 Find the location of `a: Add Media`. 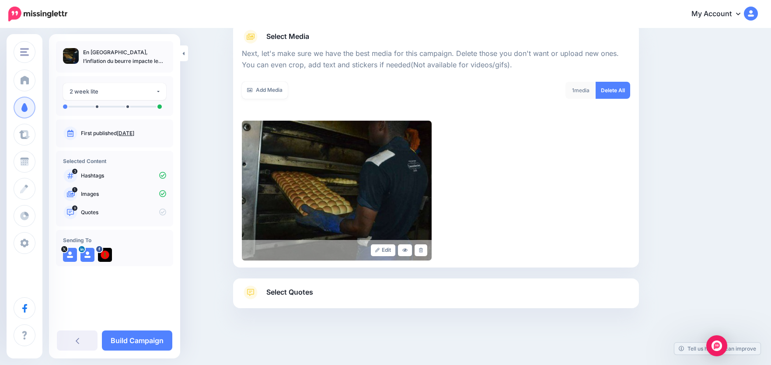

a: Add Media is located at coordinates (265, 90).